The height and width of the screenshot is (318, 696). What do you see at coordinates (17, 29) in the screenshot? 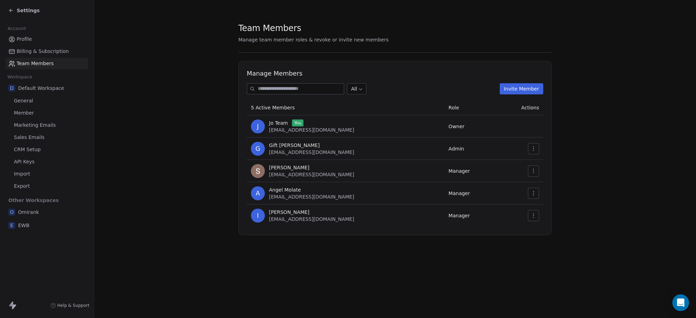
I see `span: Account` at bounding box center [17, 29].